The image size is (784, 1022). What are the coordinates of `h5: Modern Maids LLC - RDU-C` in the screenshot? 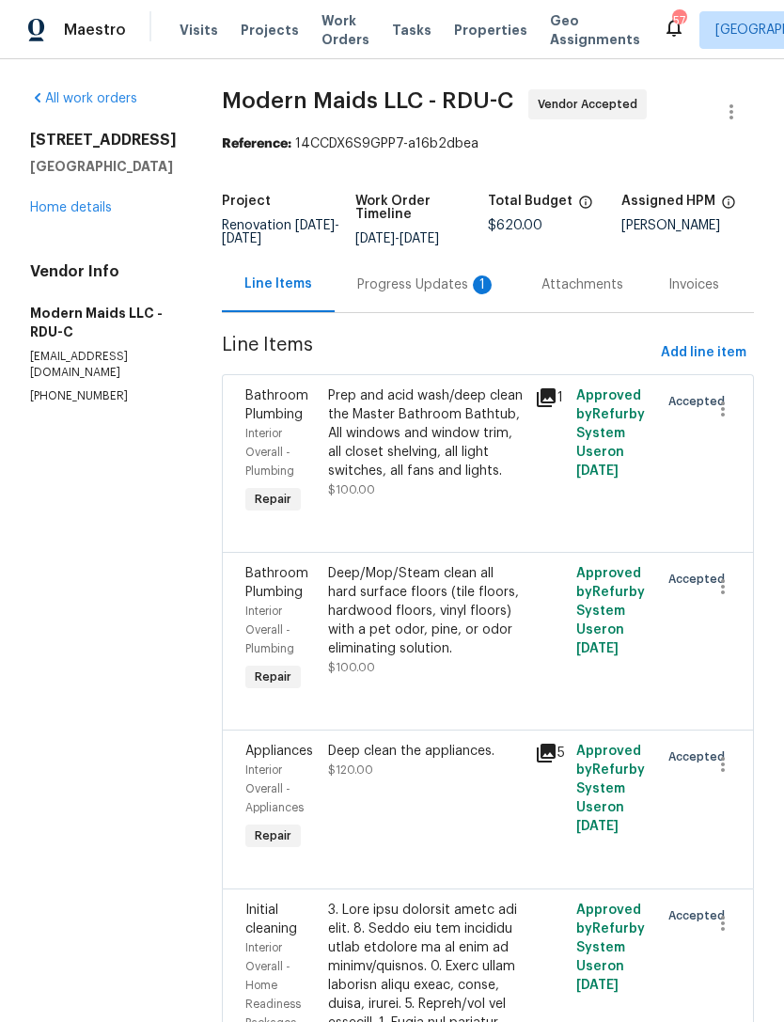 It's located at (103, 323).